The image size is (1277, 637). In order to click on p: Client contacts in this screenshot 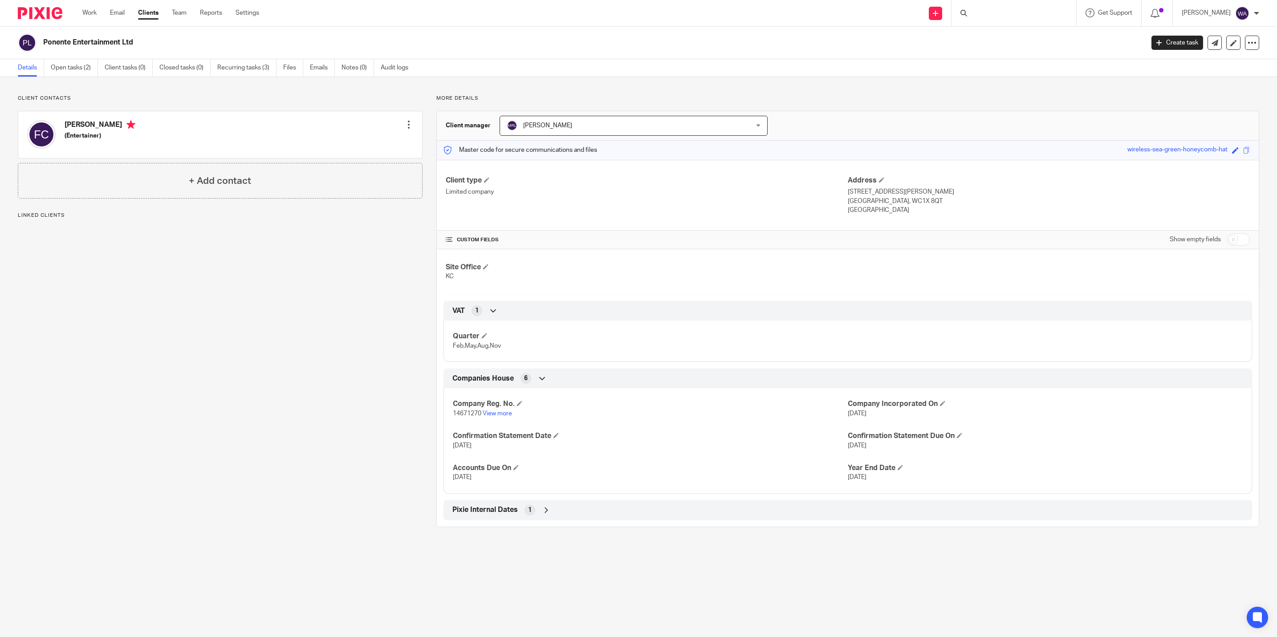, I will do `click(220, 98)`.